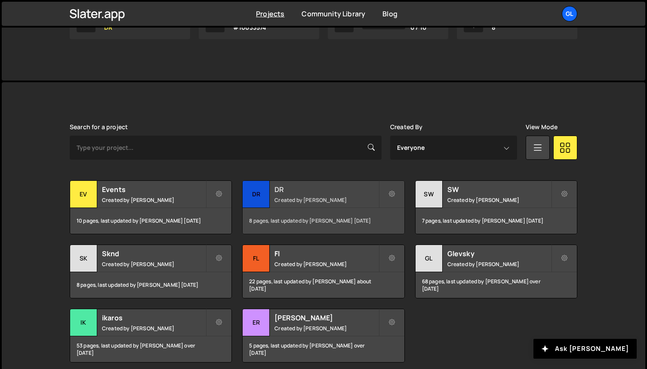  Describe the element at coordinates (83, 194) in the screenshot. I see `div: Ev` at that location.